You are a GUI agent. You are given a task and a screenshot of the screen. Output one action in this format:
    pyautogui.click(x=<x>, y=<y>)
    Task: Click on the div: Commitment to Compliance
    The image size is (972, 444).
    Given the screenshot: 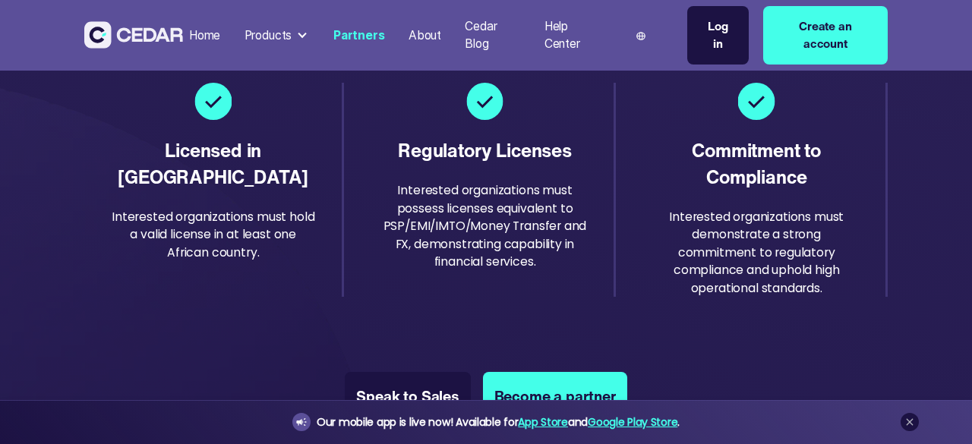 What is the action you would take?
    pyautogui.click(x=756, y=163)
    